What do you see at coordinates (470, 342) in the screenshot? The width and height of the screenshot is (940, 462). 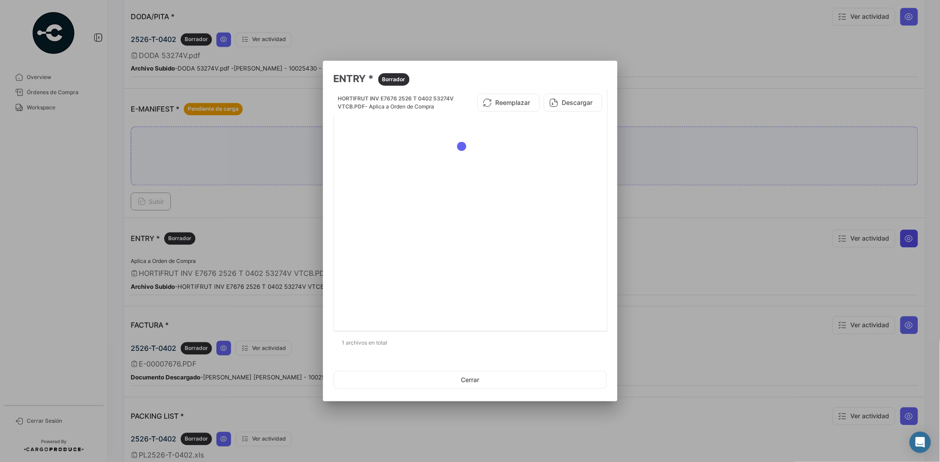 I see `div: 1 archivos en total` at bounding box center [470, 342].